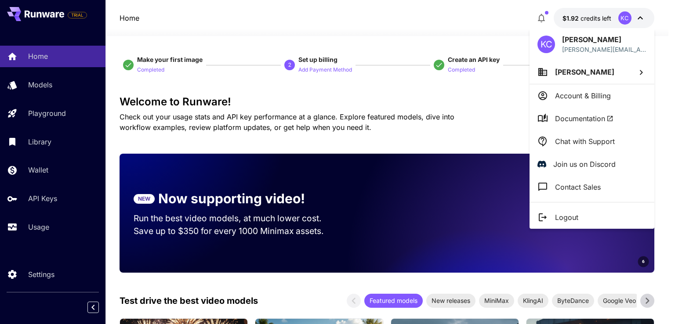 This screenshot has width=675, height=324. Describe the element at coordinates (583, 96) in the screenshot. I see `p: Account & Billing` at that location.